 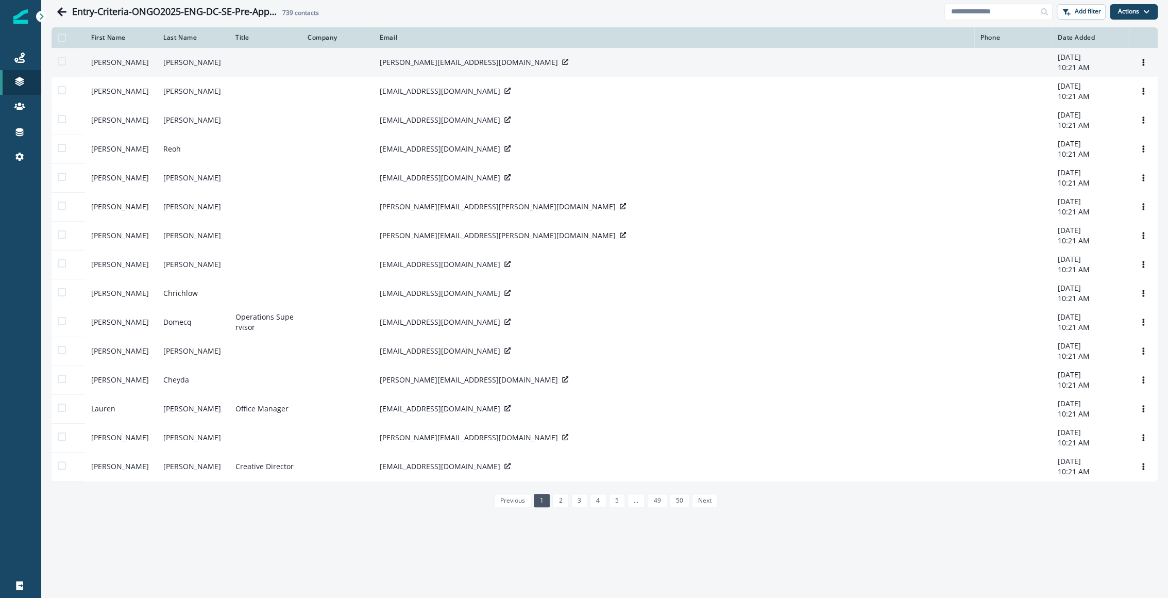 I want to click on a: Page 4, so click(x=598, y=500).